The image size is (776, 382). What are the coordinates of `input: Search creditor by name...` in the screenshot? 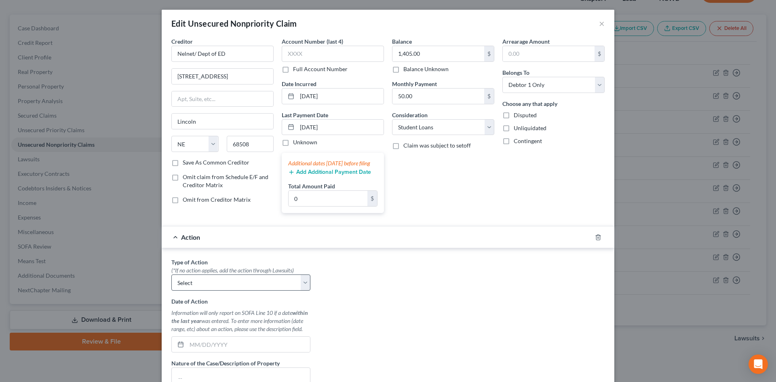 It's located at (222, 54).